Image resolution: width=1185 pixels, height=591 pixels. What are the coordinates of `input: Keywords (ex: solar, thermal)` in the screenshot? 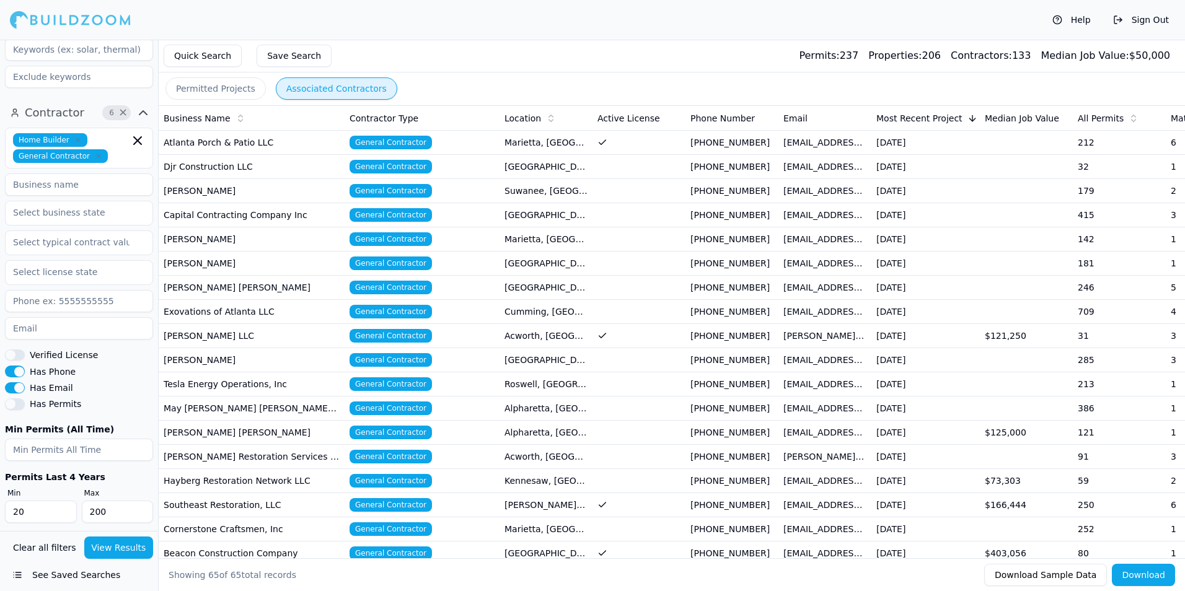 It's located at (79, 50).